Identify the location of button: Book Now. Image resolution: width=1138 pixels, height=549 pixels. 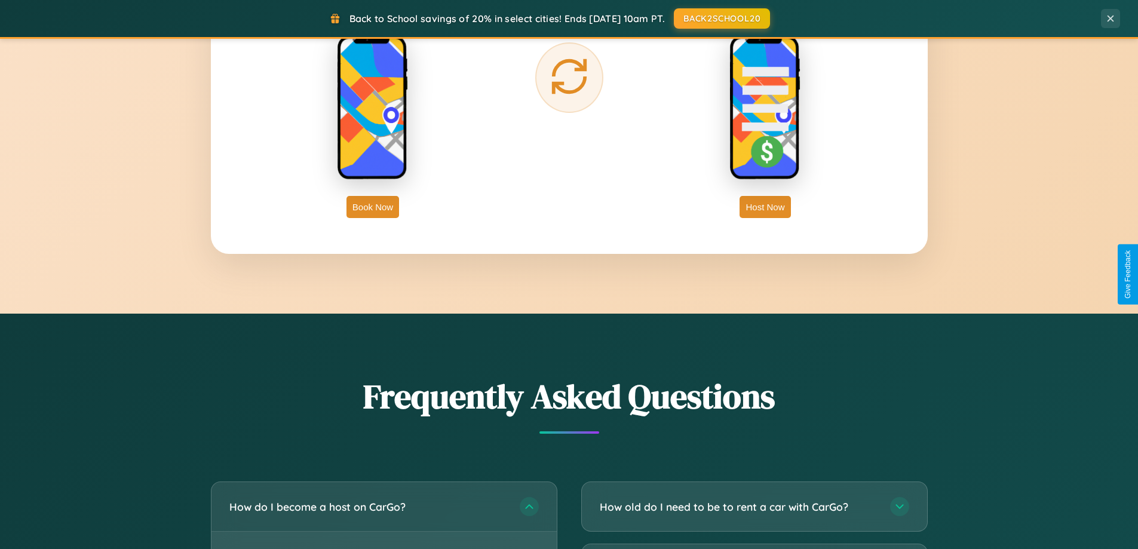
(373, 207).